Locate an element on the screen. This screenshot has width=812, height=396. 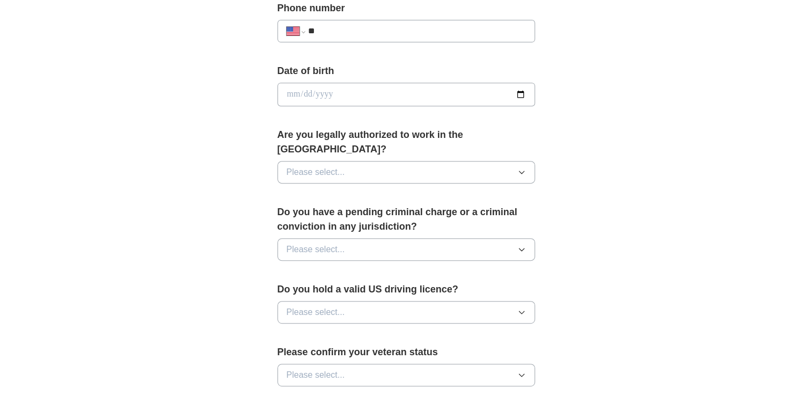
label: Phone number is located at coordinates (406, 8).